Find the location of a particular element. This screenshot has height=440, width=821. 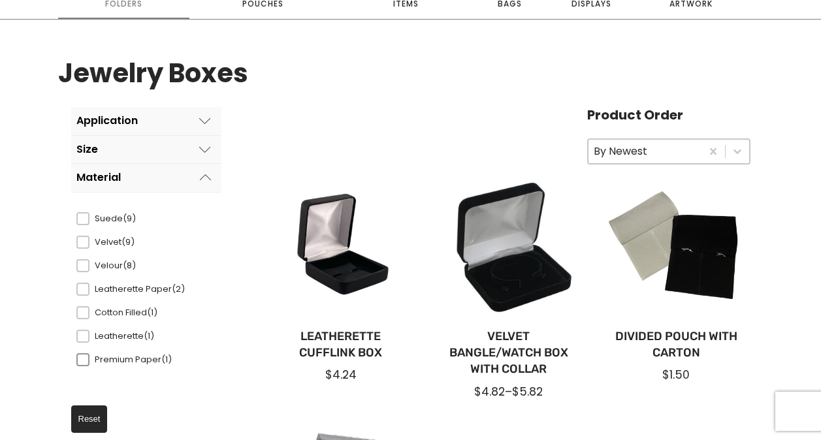

div: Suede(9) is located at coordinates (131, 219).